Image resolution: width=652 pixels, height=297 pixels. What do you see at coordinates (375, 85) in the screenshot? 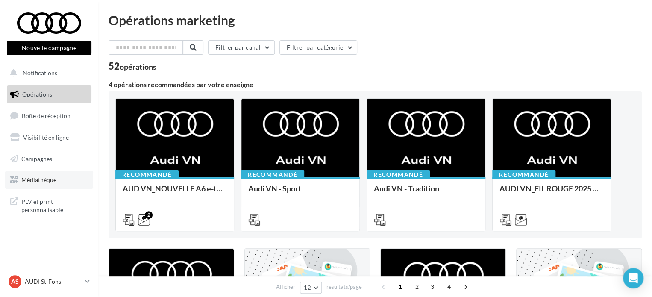
I see `div: 4 opérations recommandées par votre enseigne` at bounding box center [375, 85].